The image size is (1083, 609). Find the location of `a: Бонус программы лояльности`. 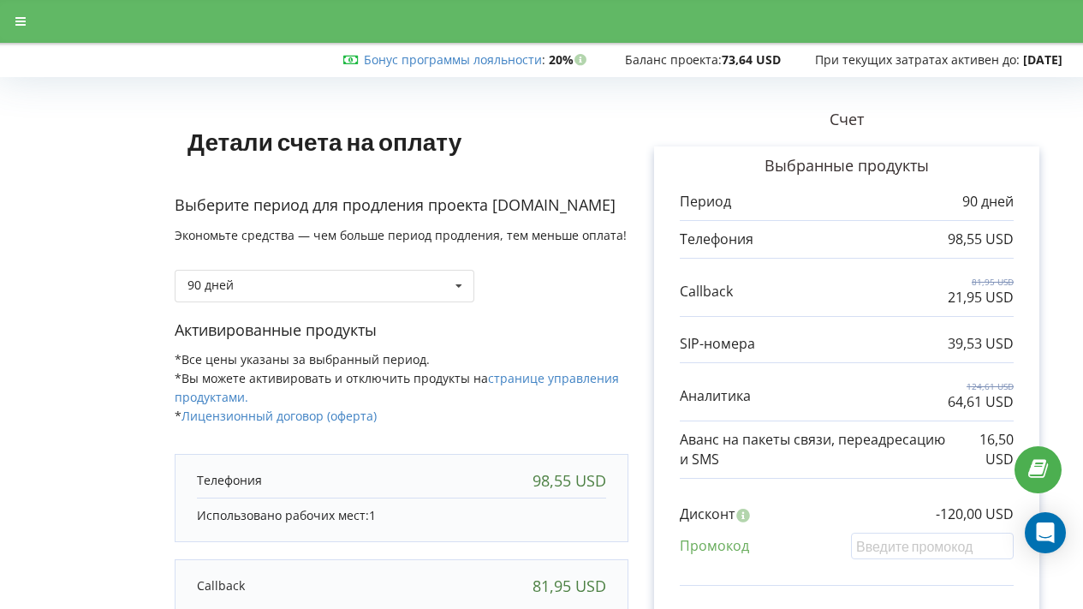

a: Бонус программы лояльности is located at coordinates (453, 59).